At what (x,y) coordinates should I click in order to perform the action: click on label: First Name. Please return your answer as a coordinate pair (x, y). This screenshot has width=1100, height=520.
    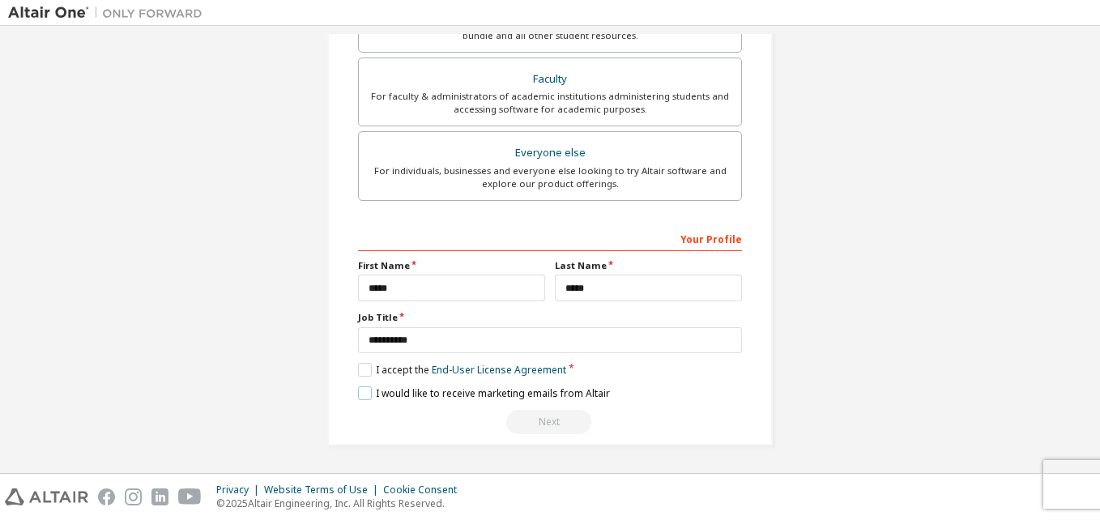
    Looking at the image, I should click on (451, 266).